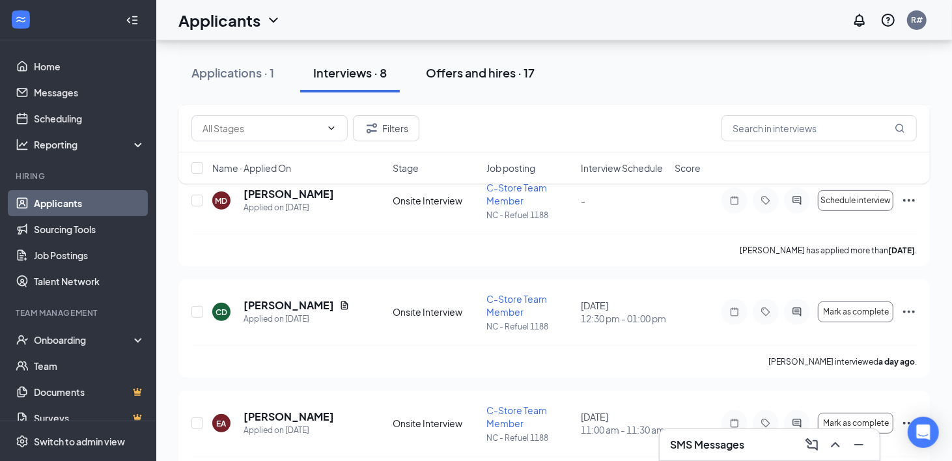 The height and width of the screenshot is (461, 952). Describe the element at coordinates (22, 145) in the screenshot. I see `svg: Analysis` at that location.